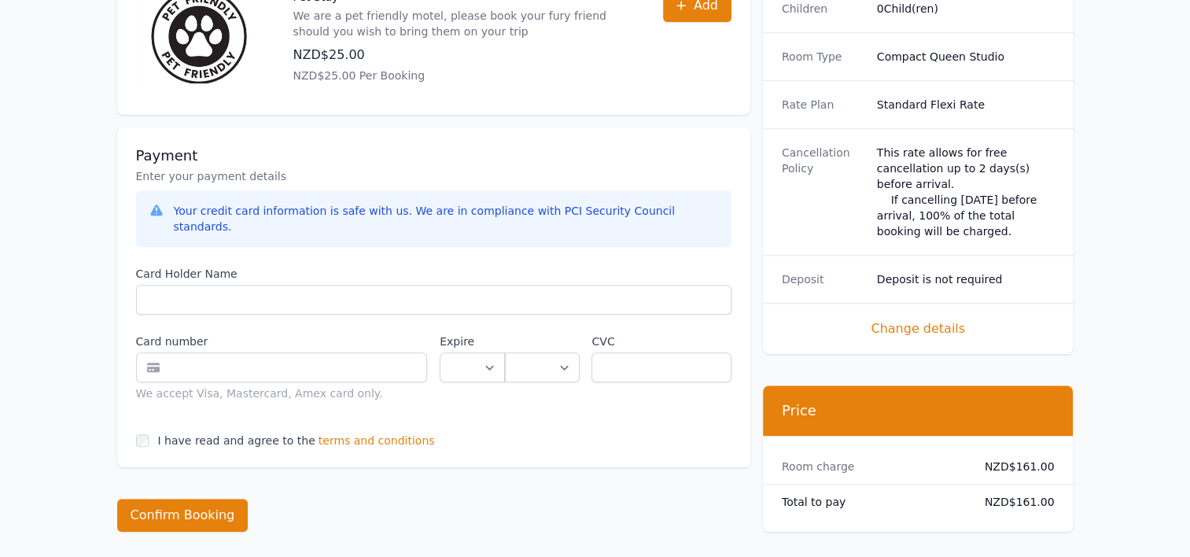 This screenshot has width=1190, height=557. I want to click on div: Your credit card information is safe with us. We are in compliance with PCI Security Council stan..., so click(446, 219).